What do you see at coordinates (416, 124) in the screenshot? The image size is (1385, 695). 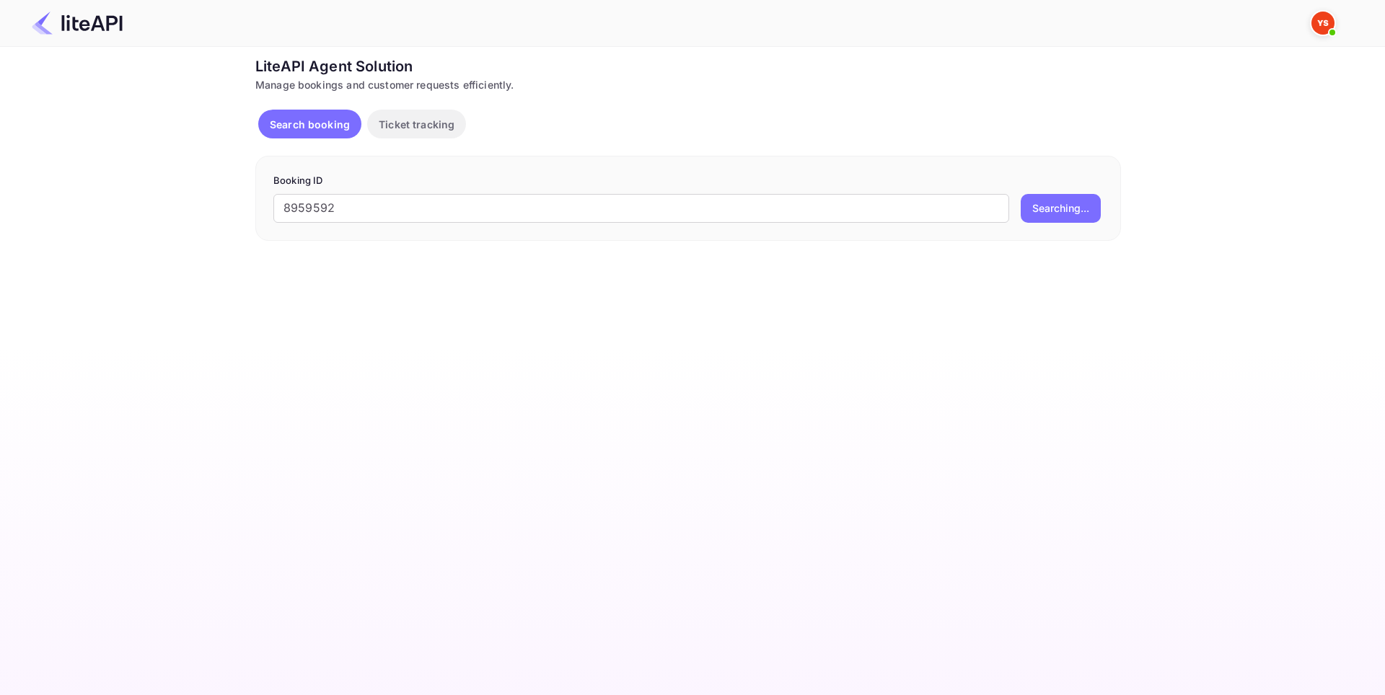 I see `p: Ticket tracking` at bounding box center [416, 124].